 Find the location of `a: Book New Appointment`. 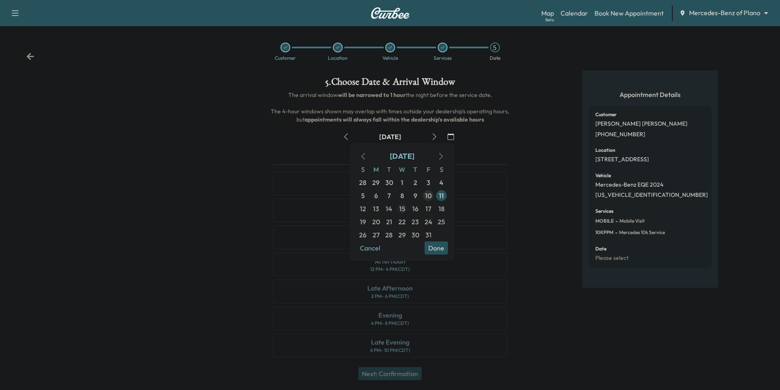

a: Book New Appointment is located at coordinates (629, 13).